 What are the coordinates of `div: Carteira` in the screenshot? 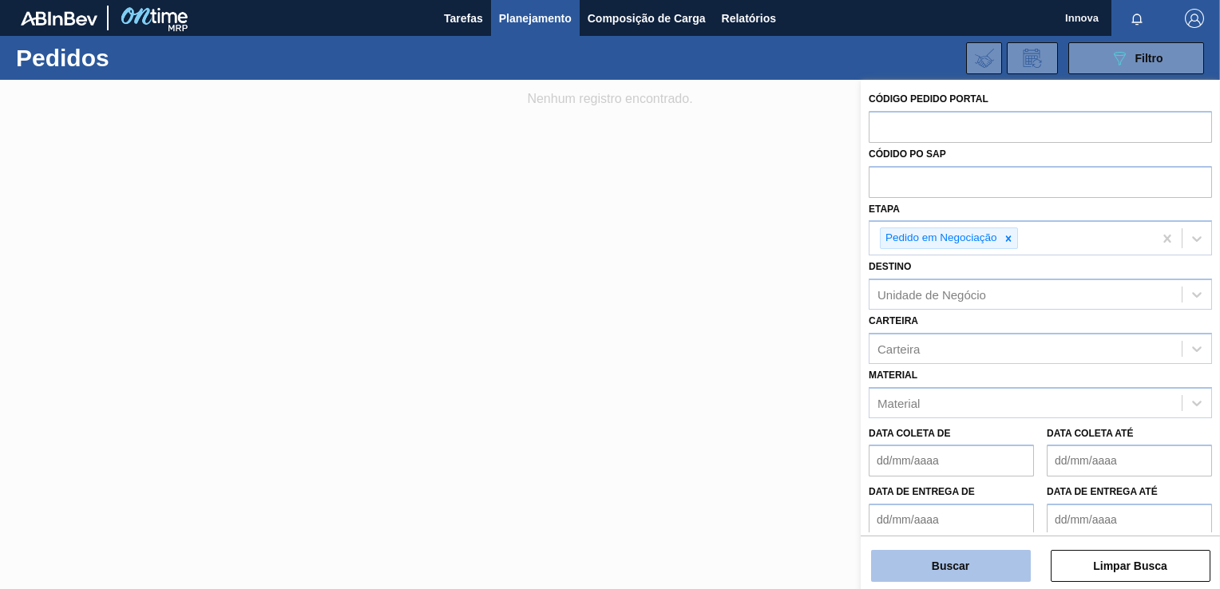 It's located at (899, 348).